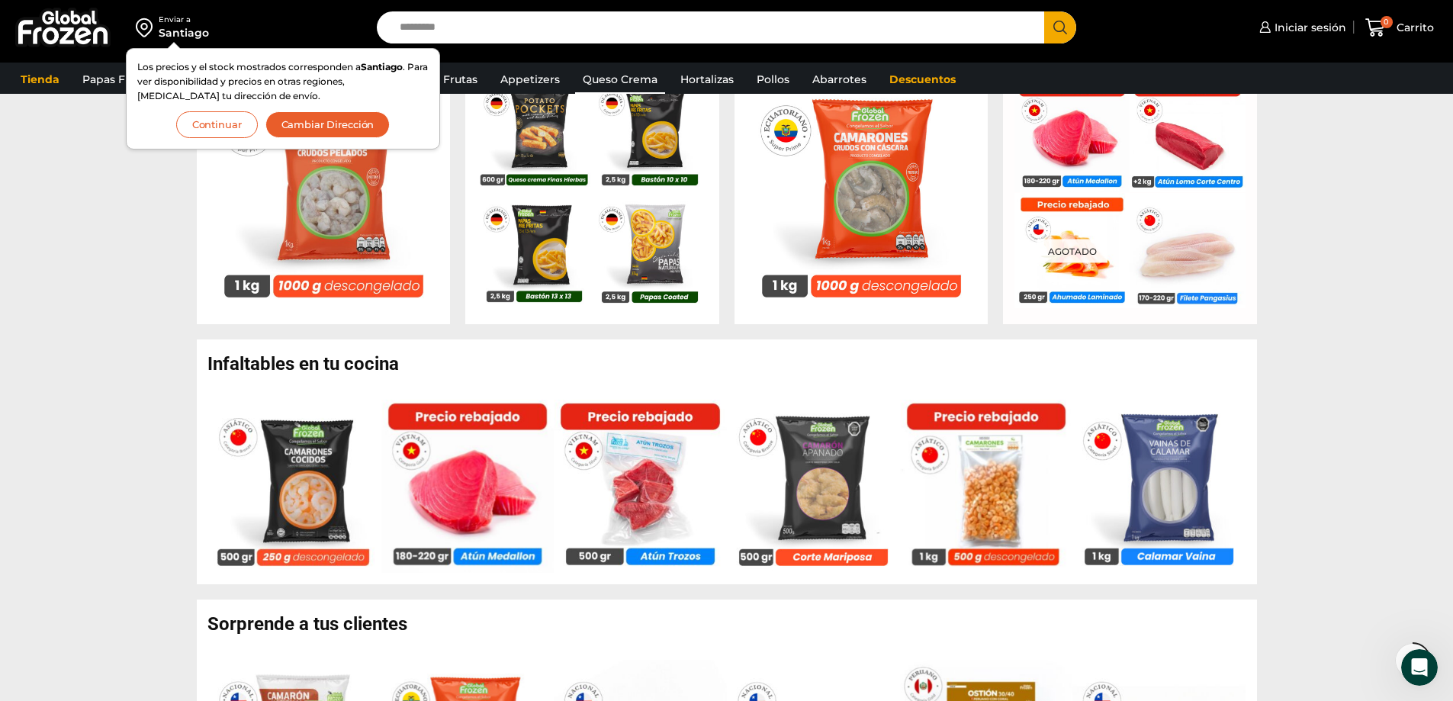 The height and width of the screenshot is (701, 1453). What do you see at coordinates (1301, 27) in the screenshot?
I see `a: Iniciar sesión` at bounding box center [1301, 27].